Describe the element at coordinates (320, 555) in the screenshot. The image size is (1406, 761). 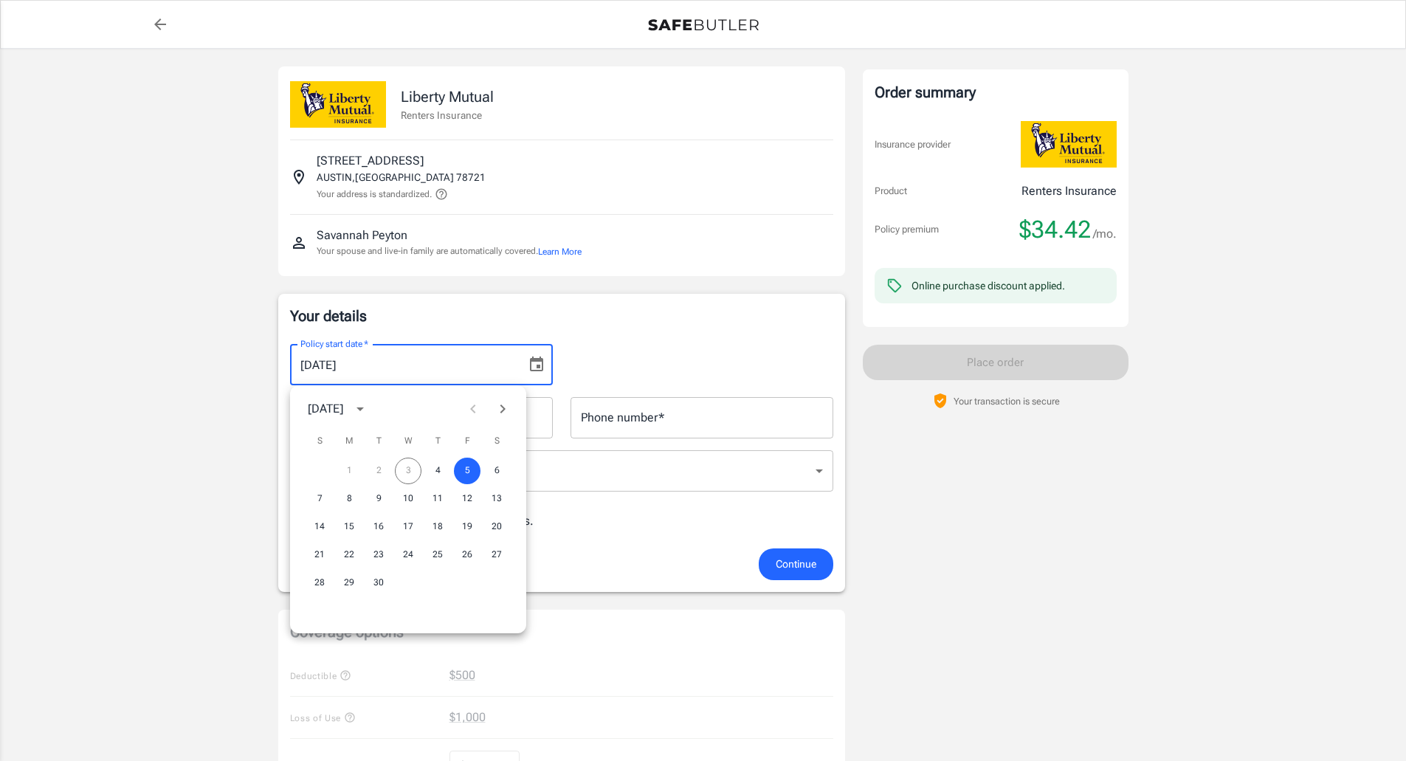
I see `button: 21` at that location.